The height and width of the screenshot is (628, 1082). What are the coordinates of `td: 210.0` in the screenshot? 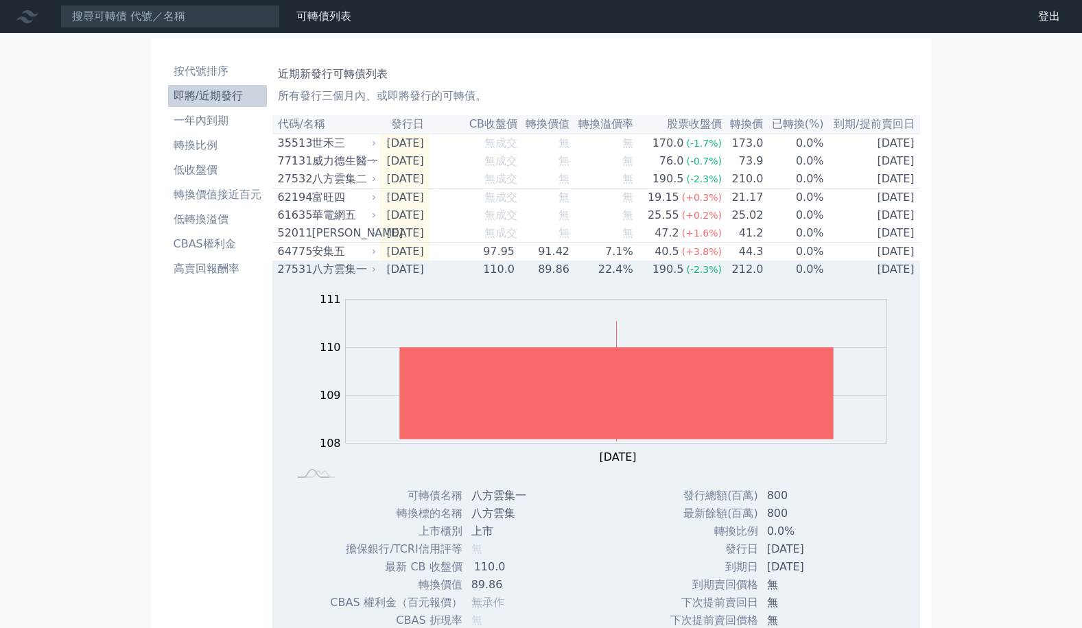 It's located at (743, 179).